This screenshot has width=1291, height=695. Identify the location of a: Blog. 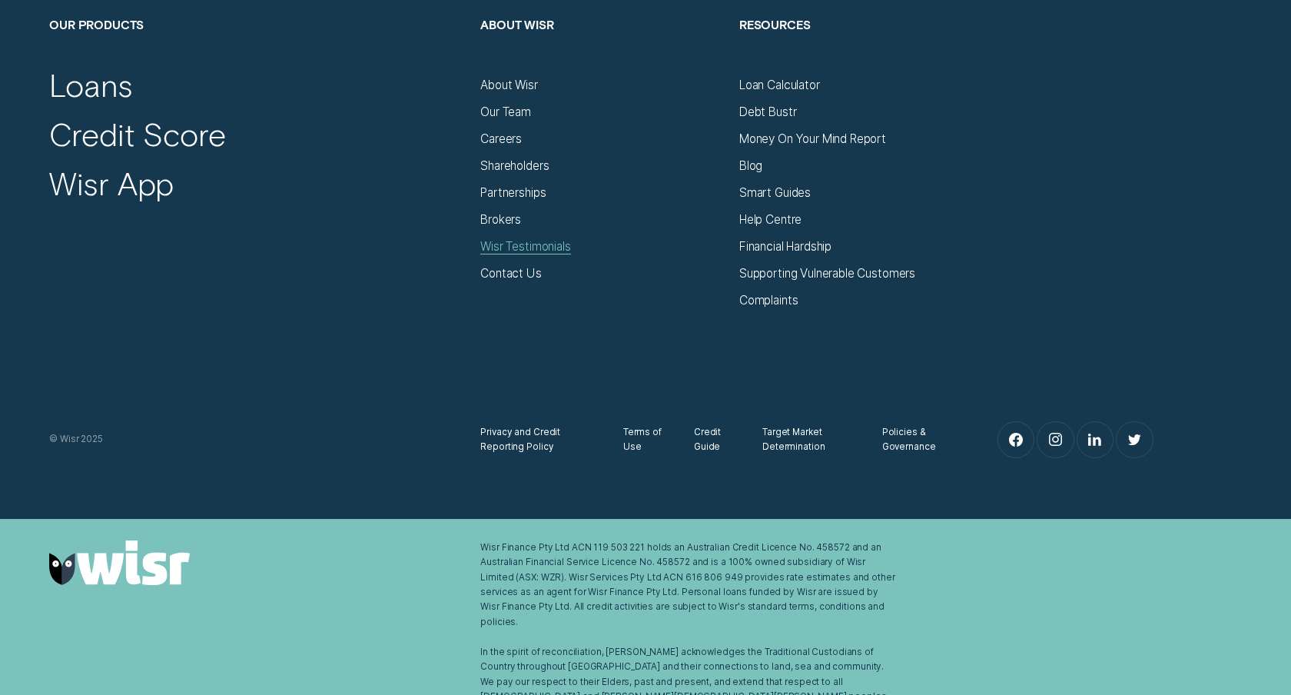
(751, 165).